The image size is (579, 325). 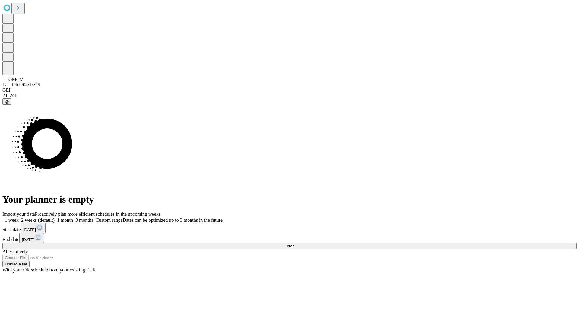 I want to click on span: 2 weeks (default), so click(x=38, y=220).